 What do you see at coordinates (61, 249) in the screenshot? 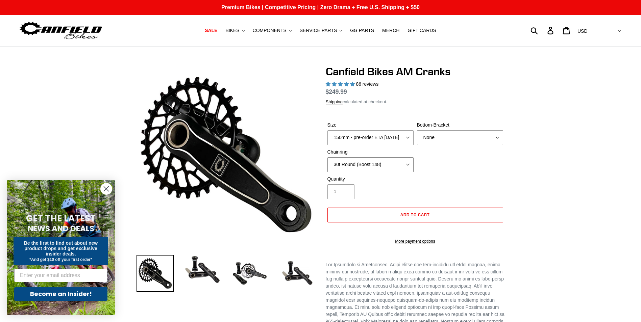
I see `span: Be the first to find out about new product drops and get exclusive insider deals.` at bounding box center [61, 249].